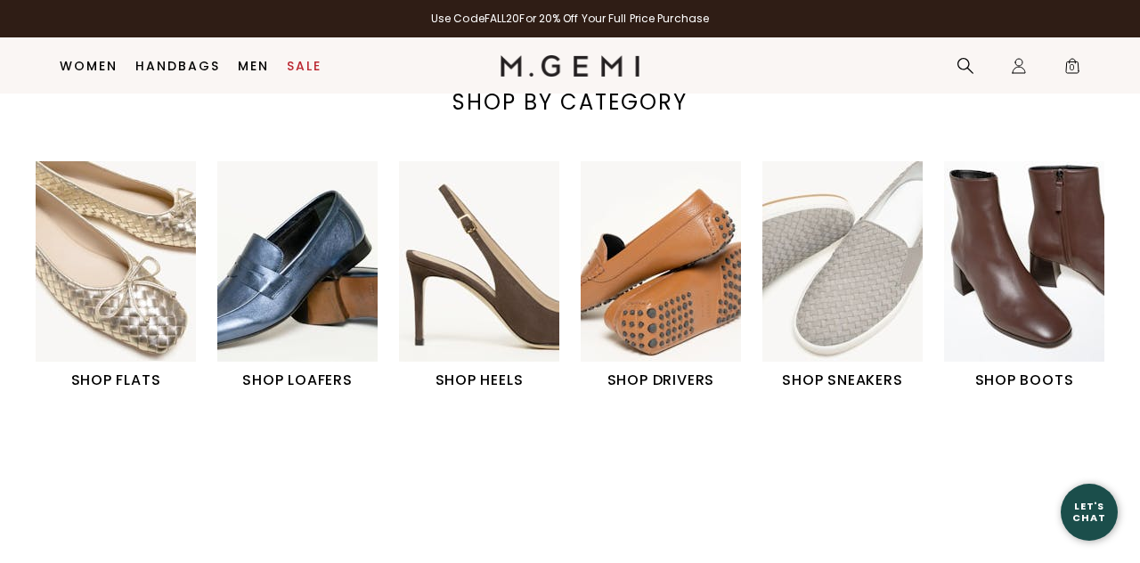  Describe the element at coordinates (1035, 276) in the screenshot. I see `div: 6 / 6` at that location.